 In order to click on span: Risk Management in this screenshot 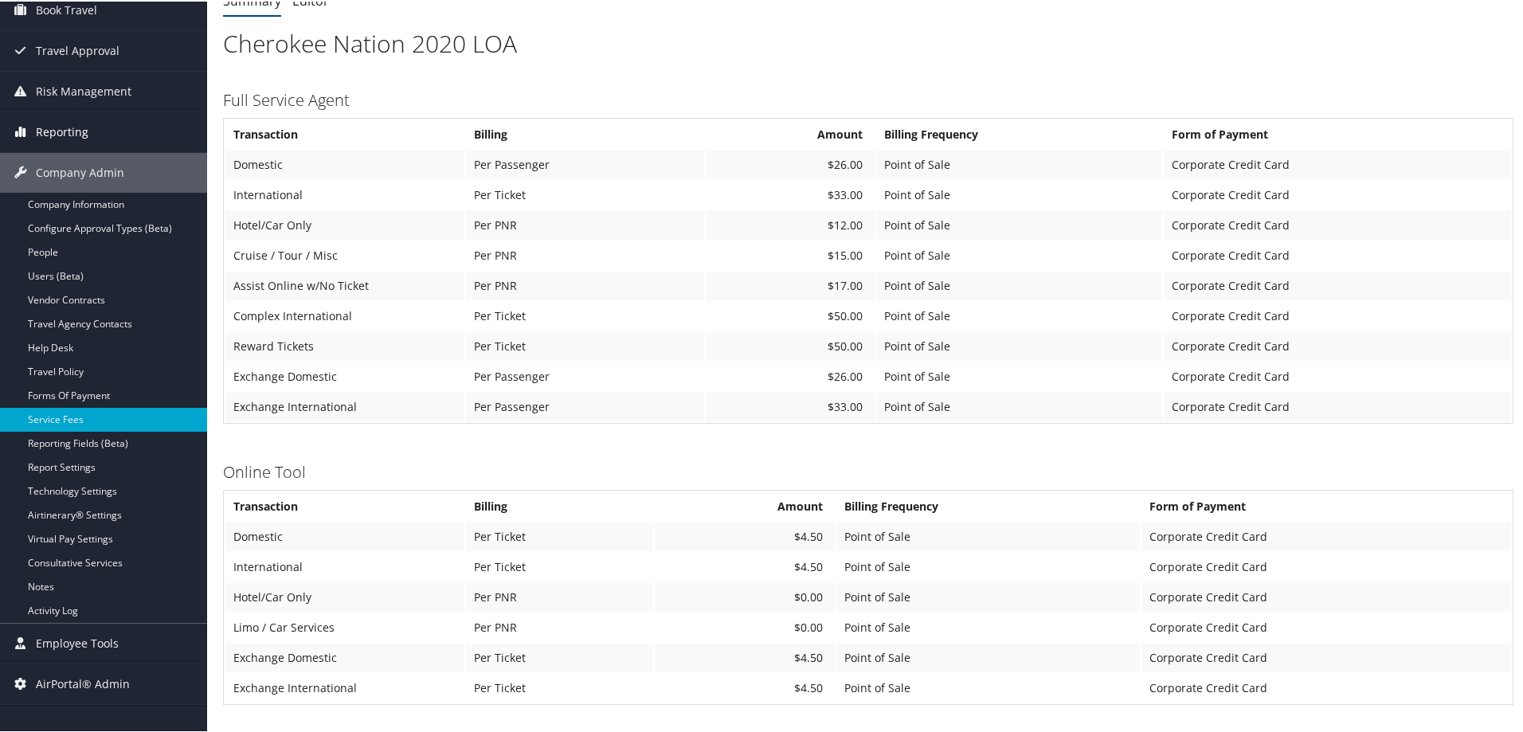, I will do `click(84, 90)`.